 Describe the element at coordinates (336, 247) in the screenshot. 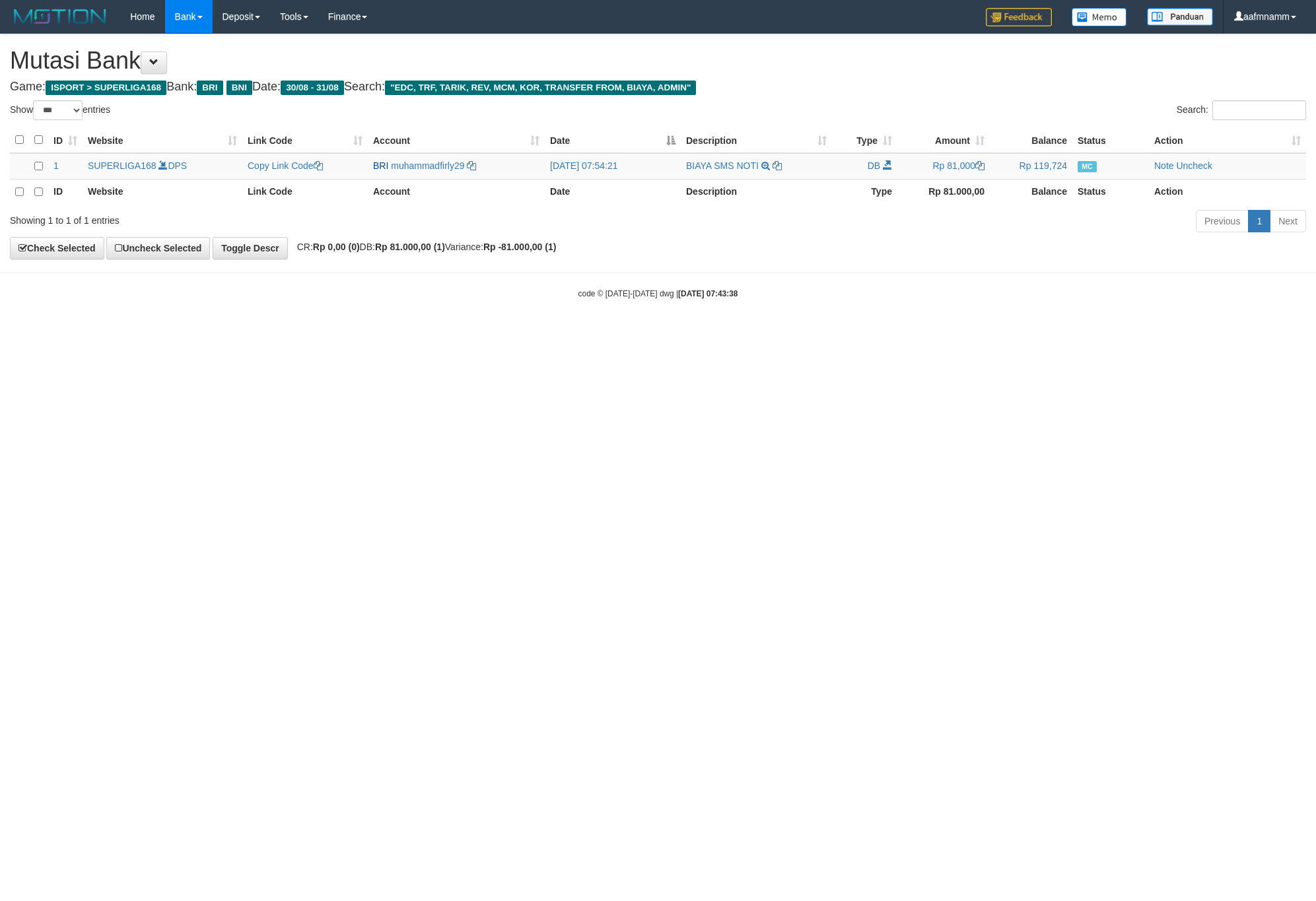

I see `strong: Rp 0,00 (0)` at that location.